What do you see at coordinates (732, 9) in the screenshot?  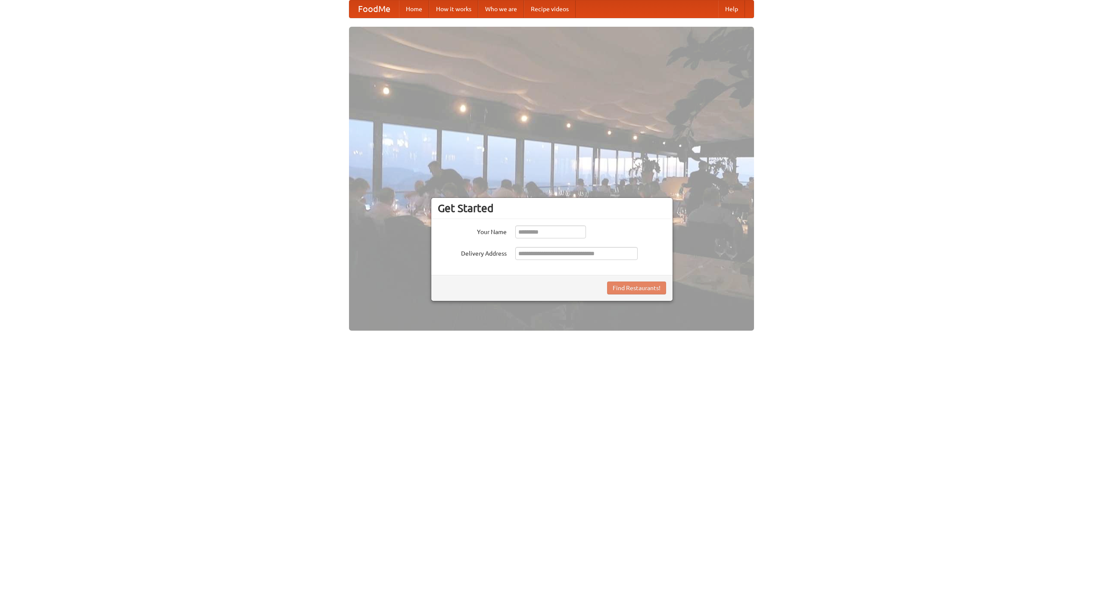 I see `a: Help` at bounding box center [732, 9].